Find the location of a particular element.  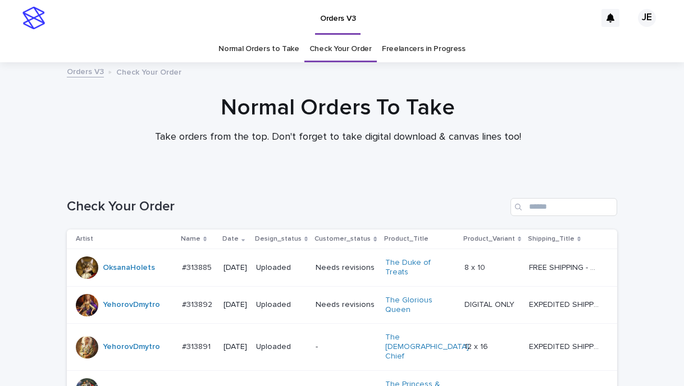

p: FREE SHIPPING - preview in 1-2 business days, after your approval delivery will take 5-10 b.d. is located at coordinates (565, 267).